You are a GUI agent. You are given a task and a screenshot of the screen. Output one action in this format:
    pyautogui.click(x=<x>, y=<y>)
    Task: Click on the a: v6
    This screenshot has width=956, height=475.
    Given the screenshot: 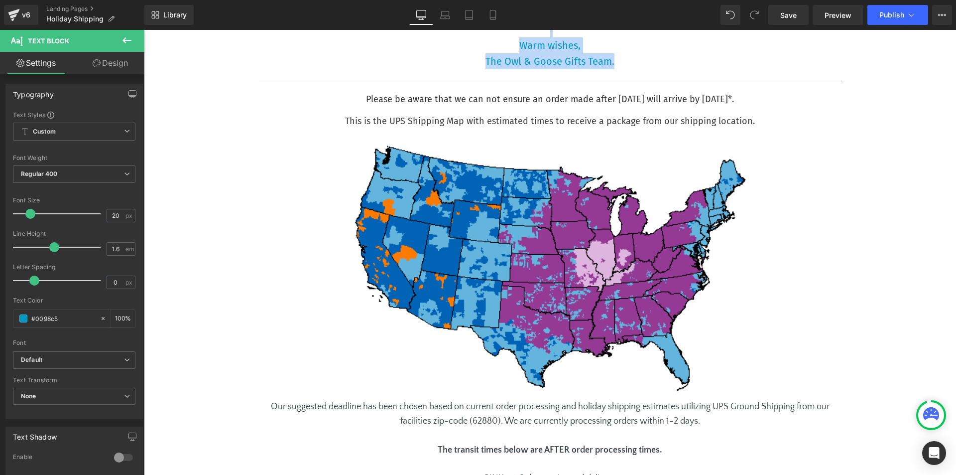 What is the action you would take?
    pyautogui.click(x=21, y=15)
    